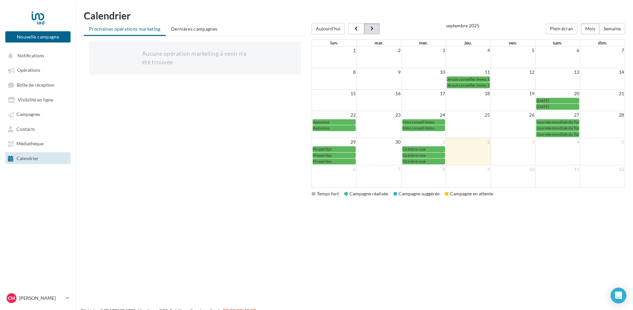  Describe the element at coordinates (513, 43) in the screenshot. I see `th: ven.` at that location.